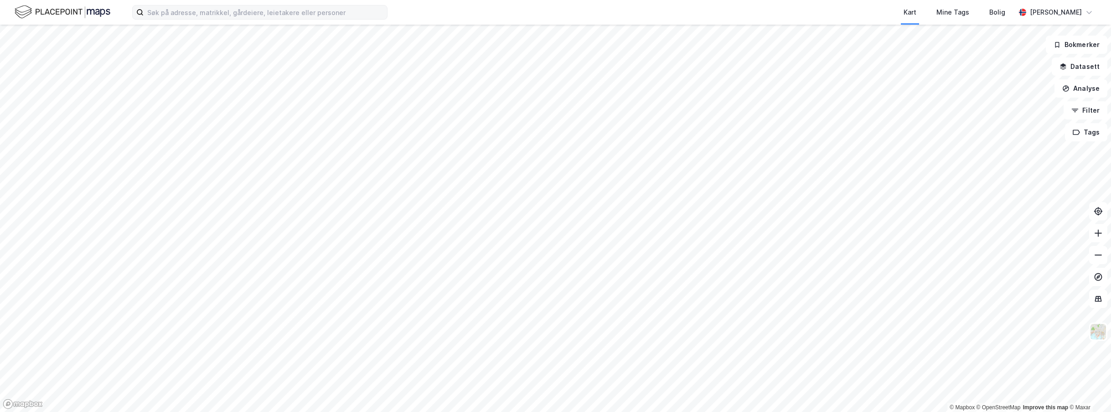 Image resolution: width=1111 pixels, height=412 pixels. Describe the element at coordinates (1086, 132) in the screenshot. I see `button: Tags` at that location.